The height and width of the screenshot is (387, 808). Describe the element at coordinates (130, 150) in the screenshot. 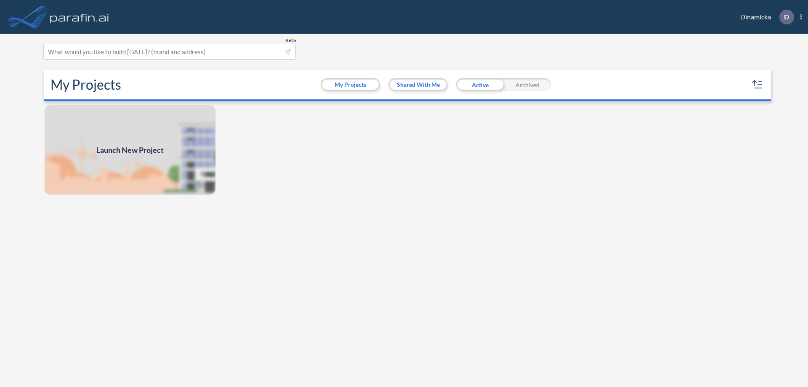

I see `img: add` at that location.